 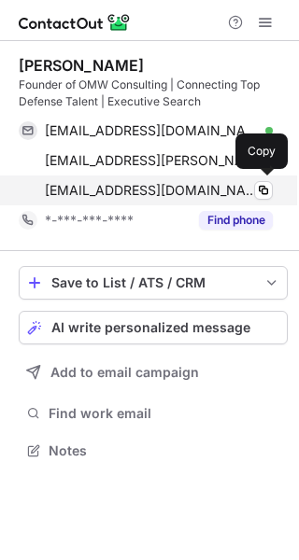 What do you see at coordinates (164, 451) in the screenshot?
I see `span: Notes` at bounding box center [164, 451].